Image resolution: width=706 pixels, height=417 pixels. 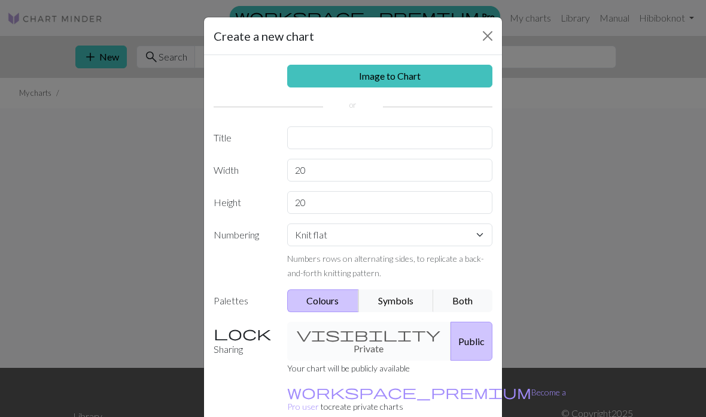 What do you see at coordinates (409, 391) in the screenshot?
I see `span: workspace_premium` at bounding box center [409, 391].